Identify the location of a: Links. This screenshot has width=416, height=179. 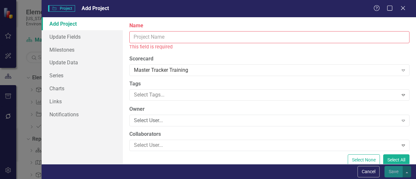
(82, 101).